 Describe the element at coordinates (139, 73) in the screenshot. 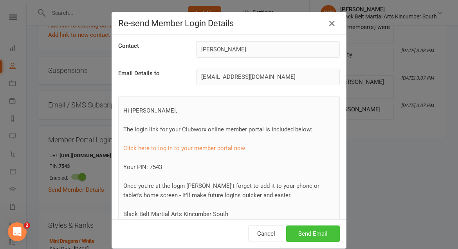

I see `label: Email Details to` at that location.